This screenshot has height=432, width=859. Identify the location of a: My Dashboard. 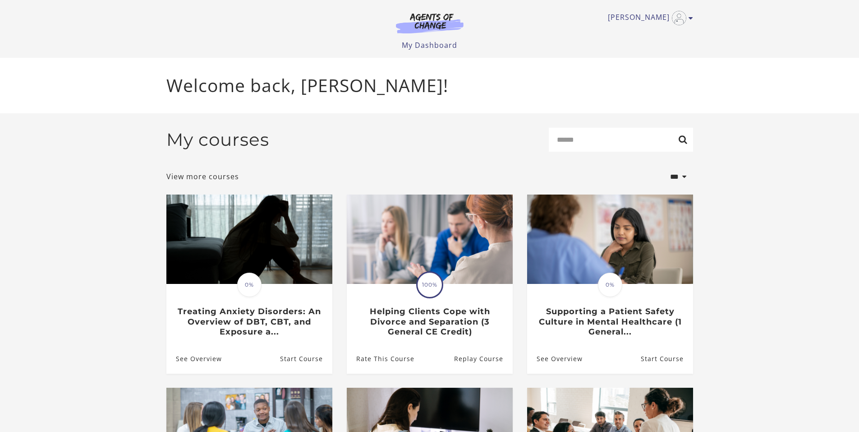
(429, 45).